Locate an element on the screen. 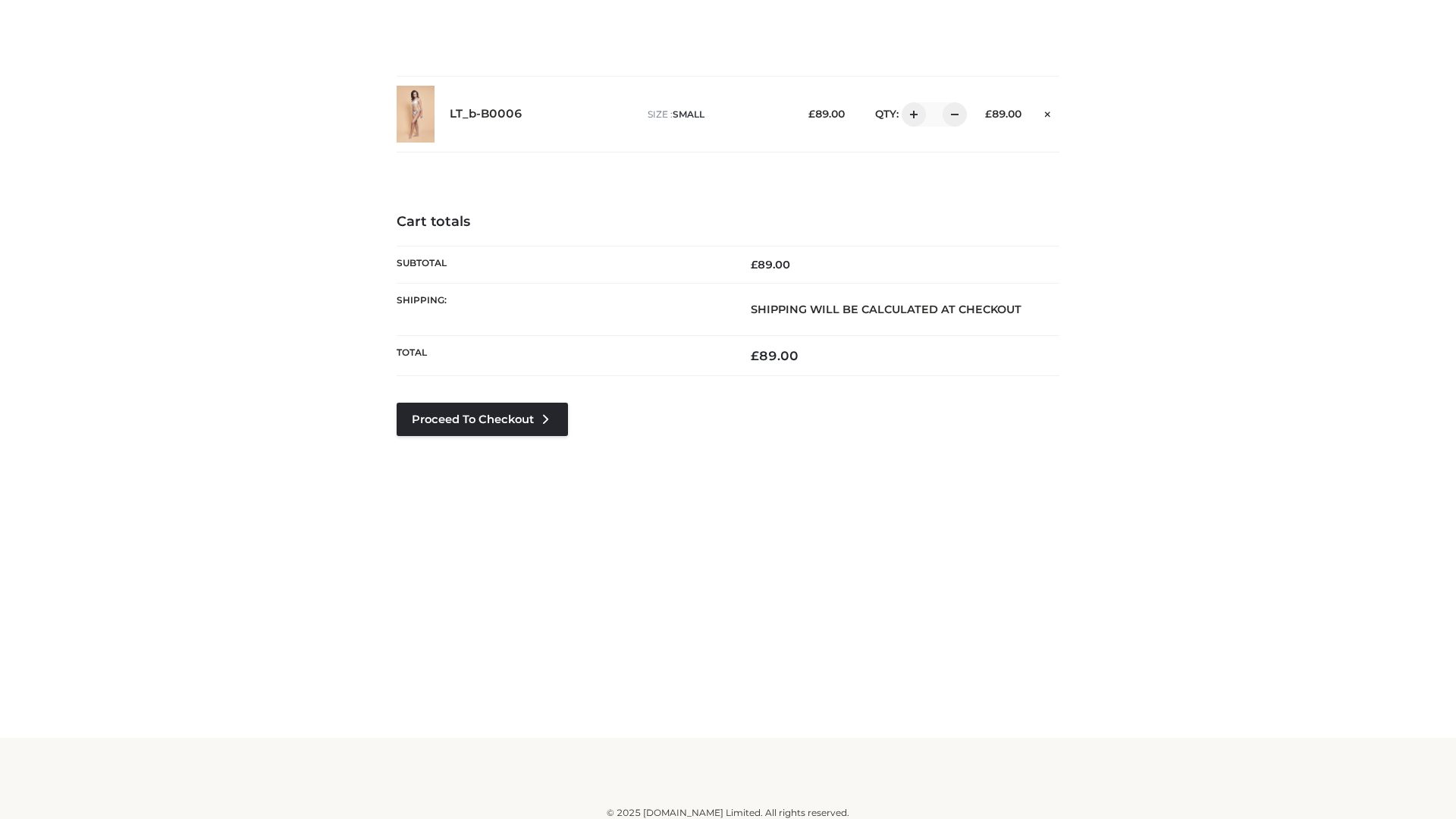  th: Shipping: is located at coordinates (562, 309).